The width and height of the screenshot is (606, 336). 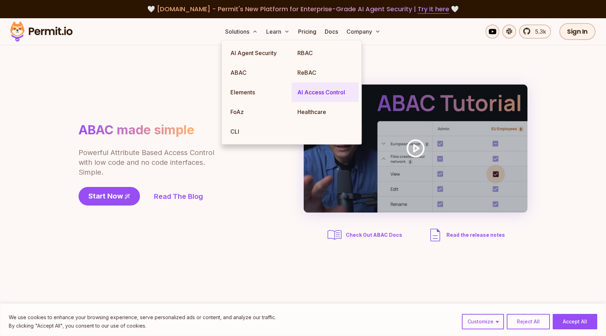 What do you see at coordinates (278, 32) in the screenshot?
I see `button: Learn` at bounding box center [278, 32].